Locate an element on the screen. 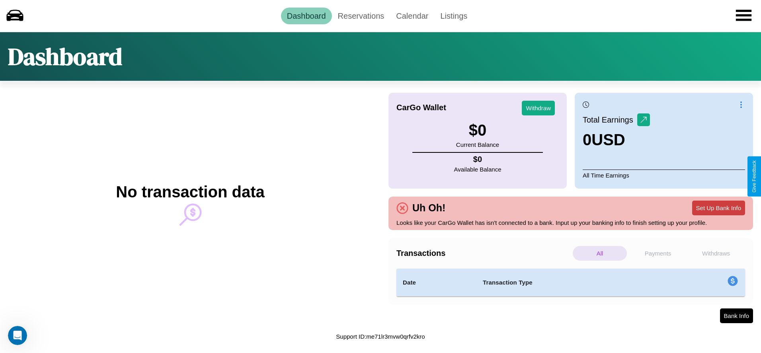 The width and height of the screenshot is (761, 353). p: Payments is located at coordinates (658, 253).